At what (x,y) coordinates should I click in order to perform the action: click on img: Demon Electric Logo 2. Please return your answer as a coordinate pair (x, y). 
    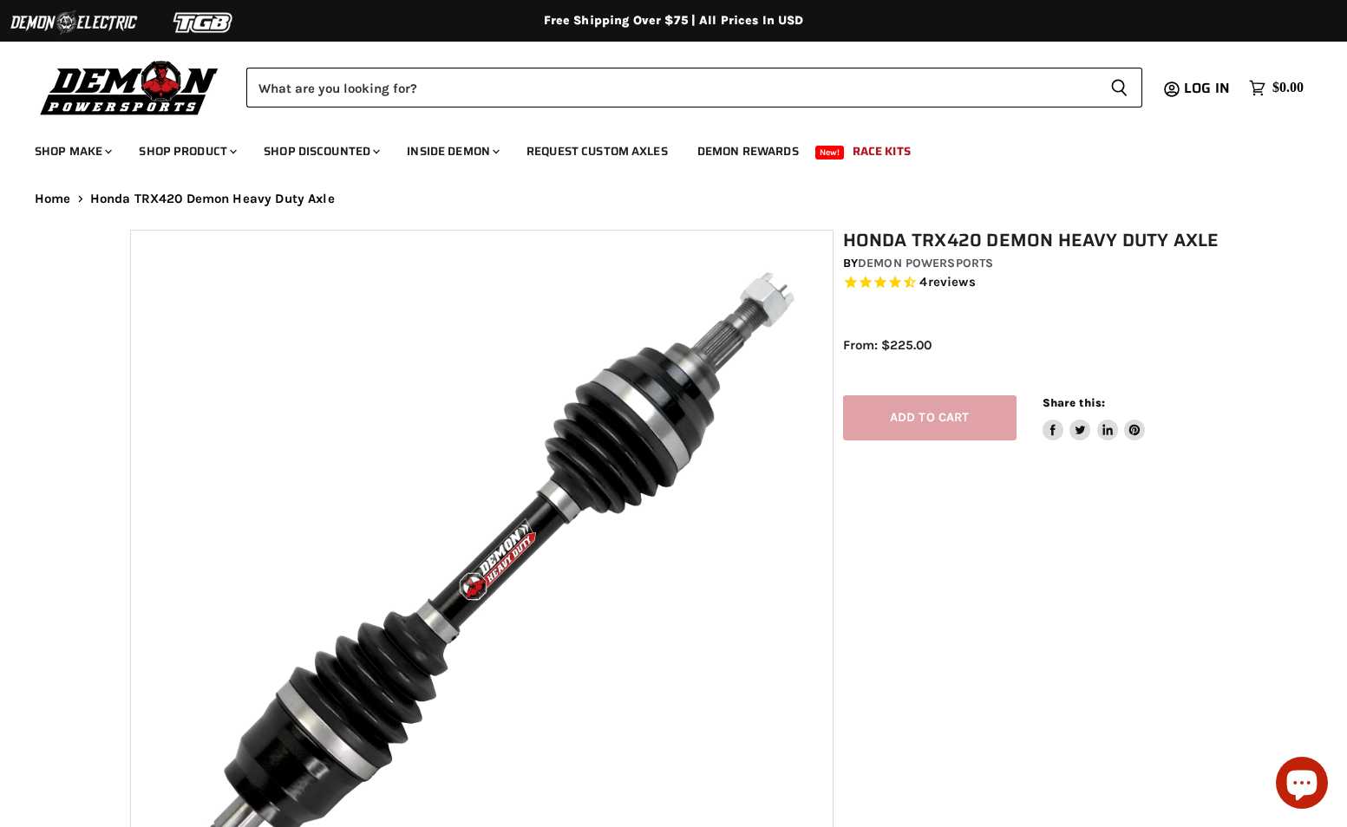
    Looking at the image, I should click on (74, 23).